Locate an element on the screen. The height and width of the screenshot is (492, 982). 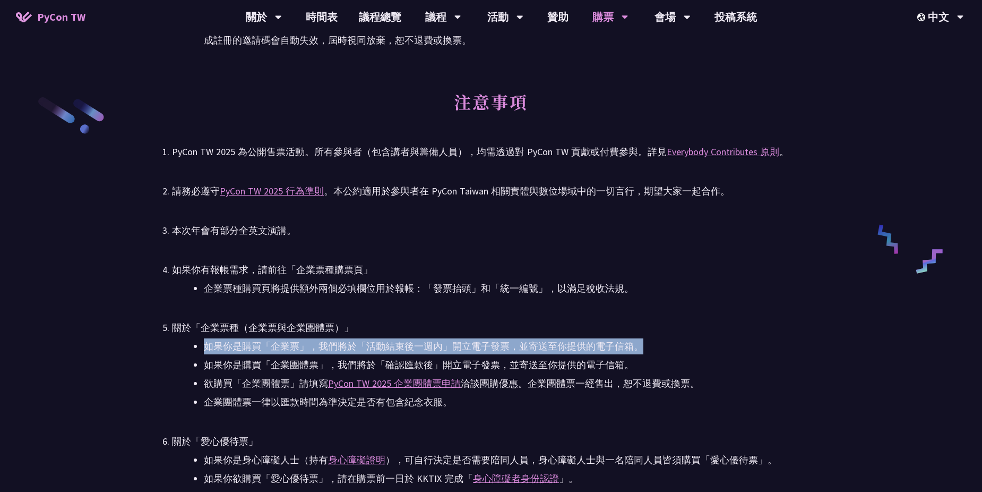
span: PyCon TW is located at coordinates (61, 17).